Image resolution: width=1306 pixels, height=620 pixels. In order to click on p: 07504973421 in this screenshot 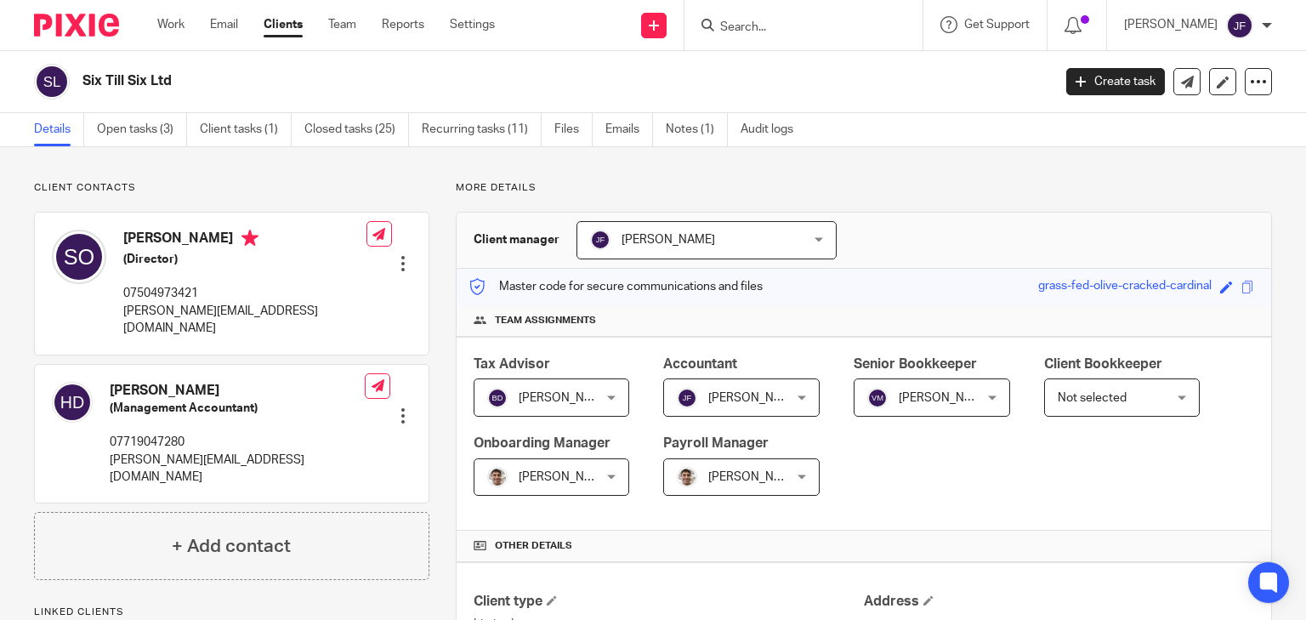, I will do `click(245, 293)`.